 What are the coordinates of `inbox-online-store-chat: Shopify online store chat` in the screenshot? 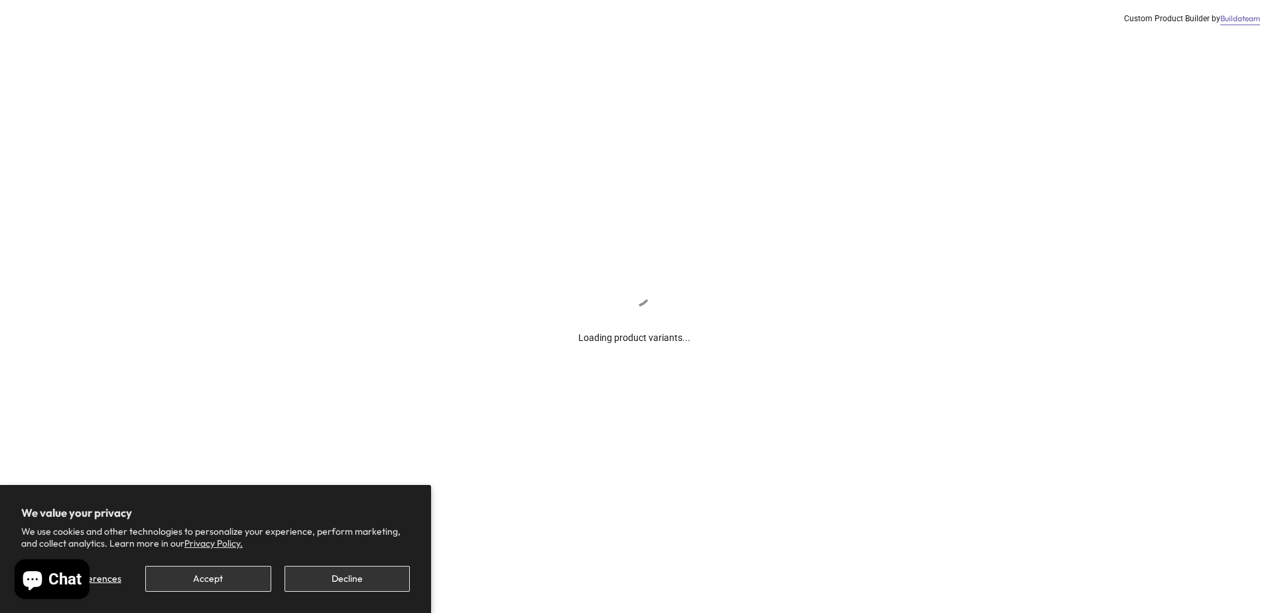 It's located at (52, 580).